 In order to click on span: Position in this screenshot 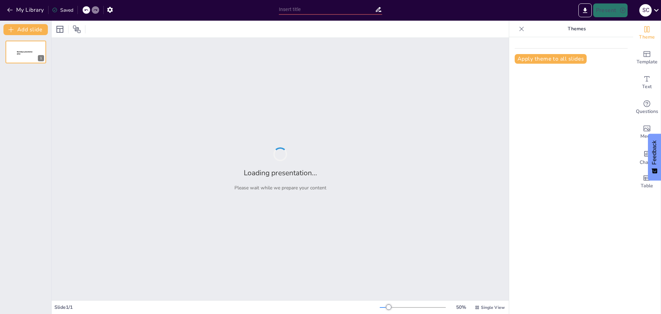, I will do `click(77, 29)`.